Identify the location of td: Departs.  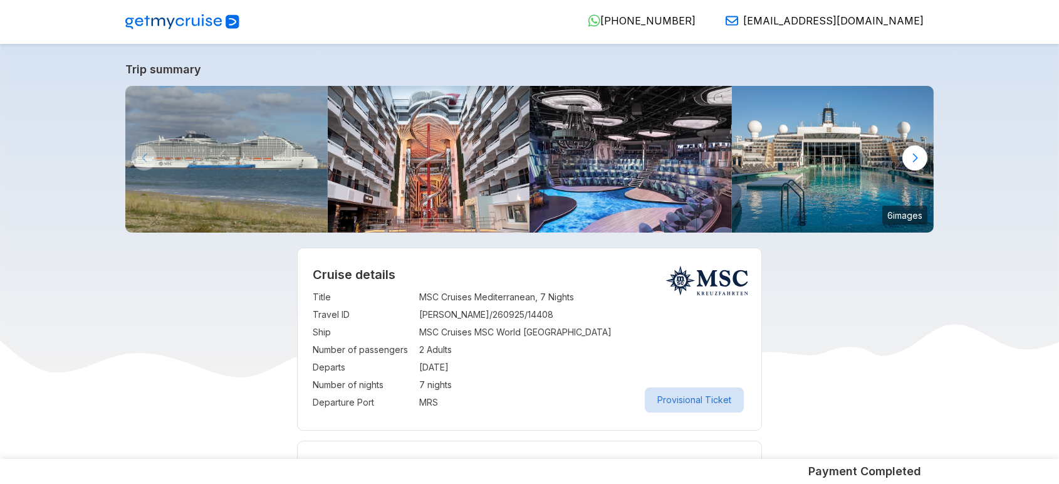
(363, 367).